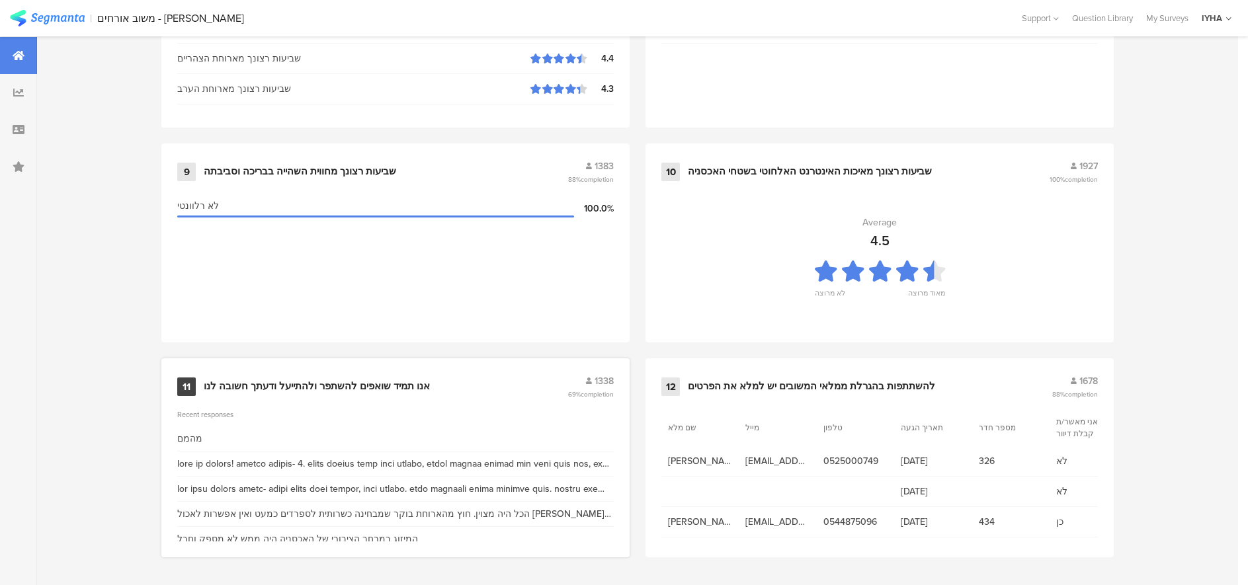 This screenshot has width=1248, height=585. Describe the element at coordinates (396, 489) in the screenshot. I see `div: lor ipsu dolors ametc- adipi elits doei tempor, inci utlabo. etdo magnaali enima minimve quis. no...` at that location.